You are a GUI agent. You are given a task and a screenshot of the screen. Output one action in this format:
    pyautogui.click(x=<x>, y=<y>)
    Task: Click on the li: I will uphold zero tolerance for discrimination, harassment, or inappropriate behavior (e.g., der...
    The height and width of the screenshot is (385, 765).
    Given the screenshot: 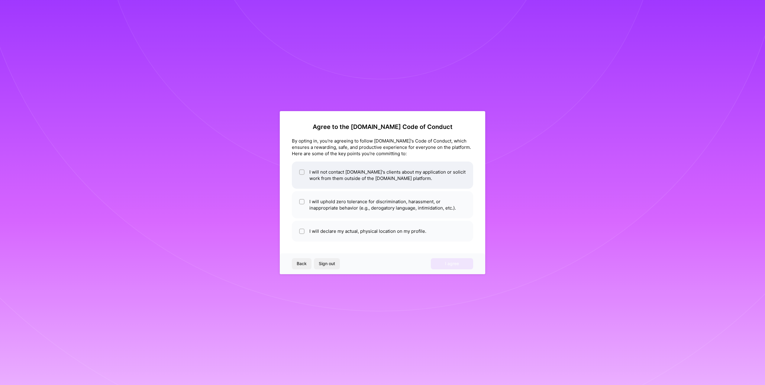 What is the action you would take?
    pyautogui.click(x=382, y=205)
    